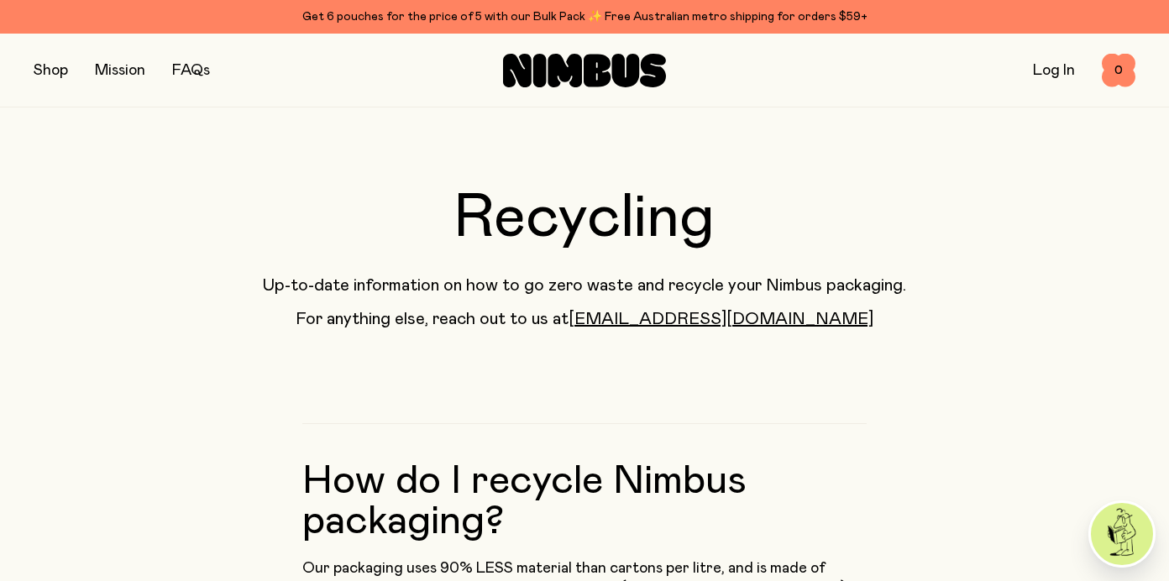 The height and width of the screenshot is (581, 1169). I want to click on p: For anything else, reach out to us at, so click(584, 319).